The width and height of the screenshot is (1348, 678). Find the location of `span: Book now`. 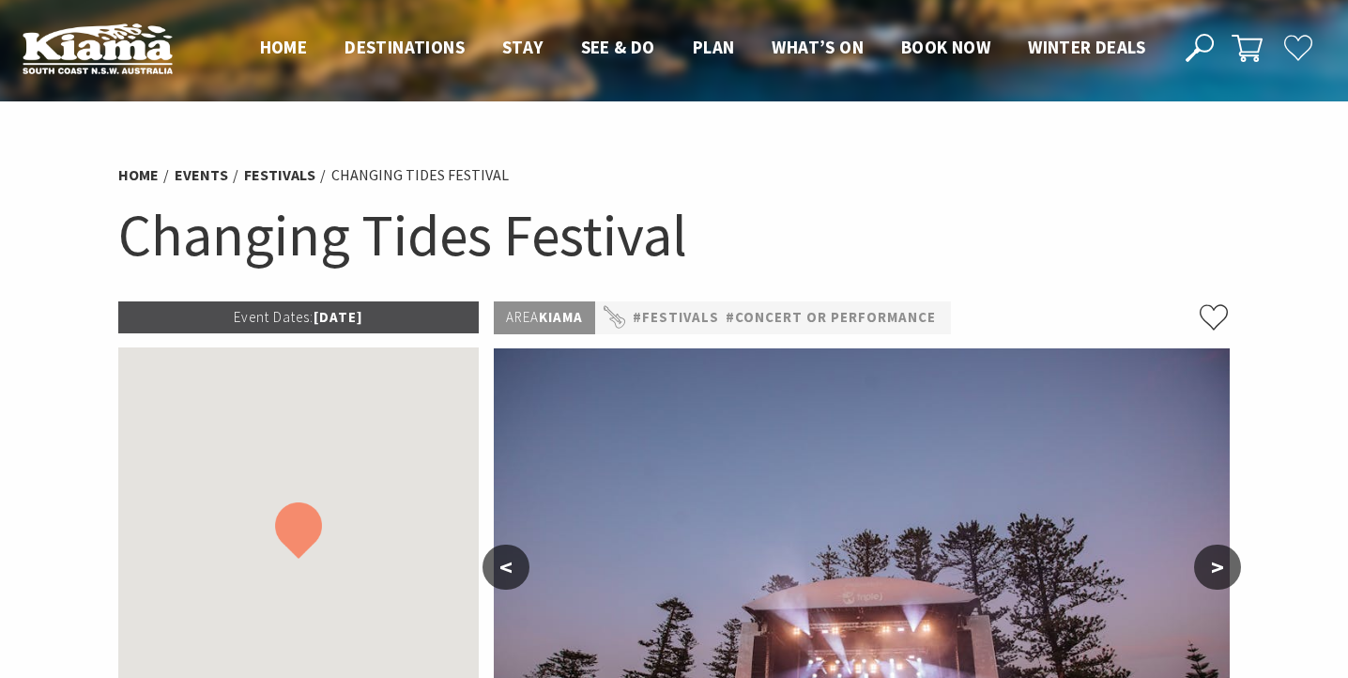

span: Book now is located at coordinates (945, 47).